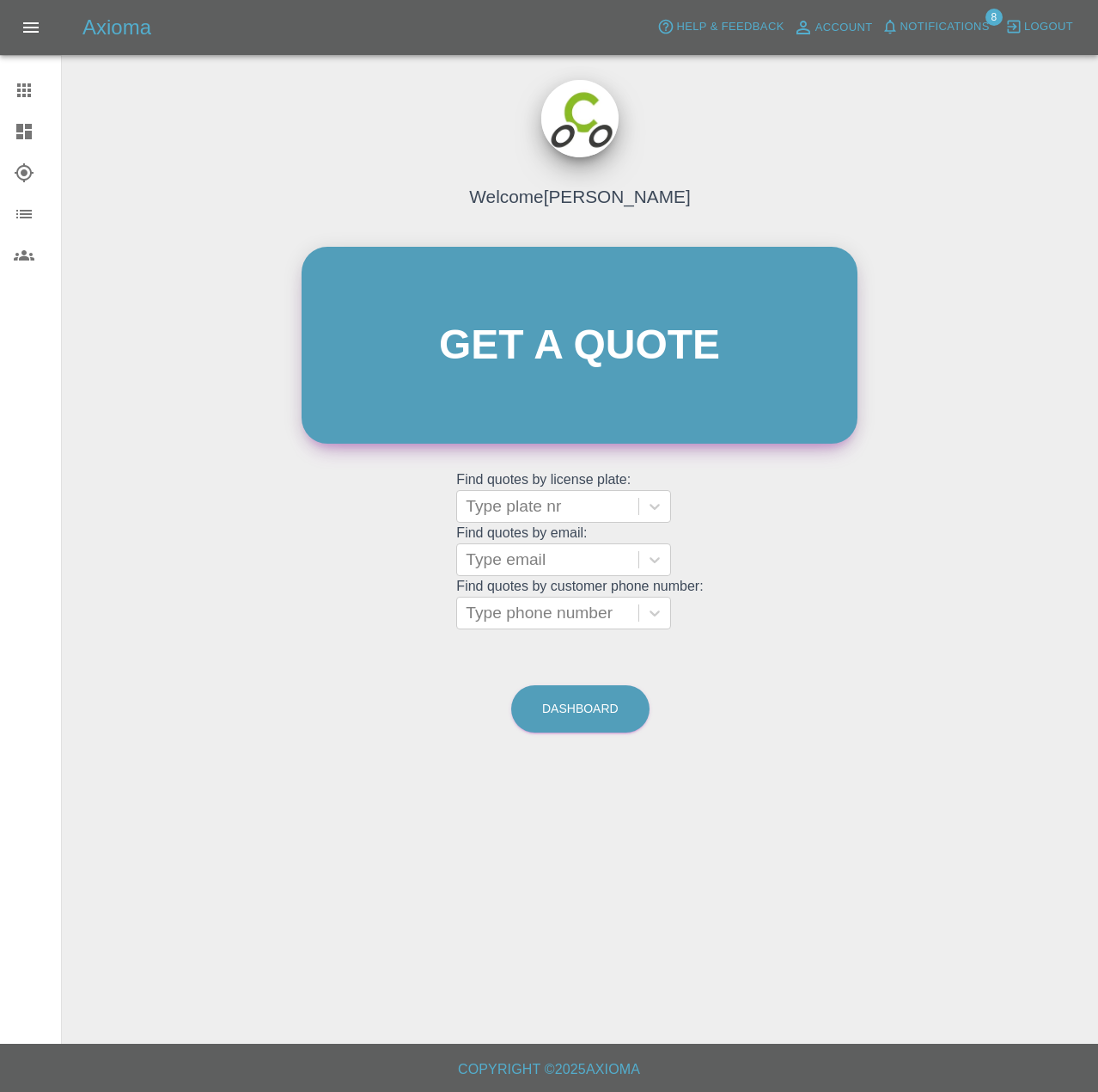 The width and height of the screenshot is (1098, 1092). Describe the element at coordinates (844, 28) in the screenshot. I see `span: Account` at that location.